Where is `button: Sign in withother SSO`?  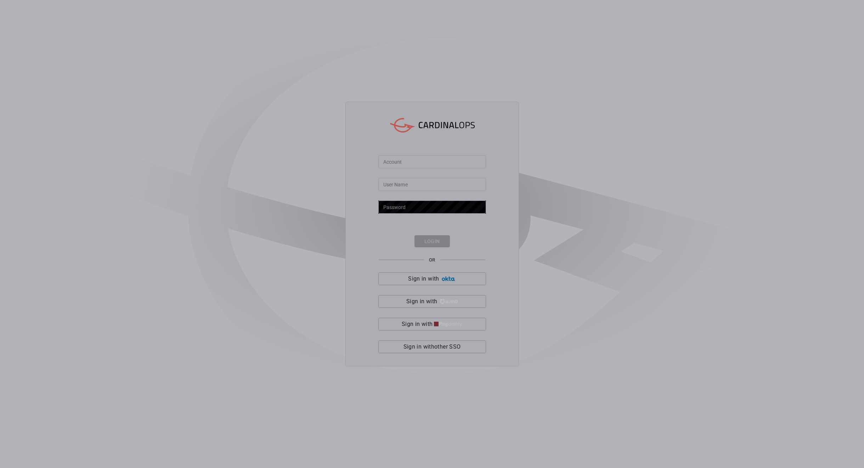
button: Sign in withother SSO is located at coordinates (432, 347).